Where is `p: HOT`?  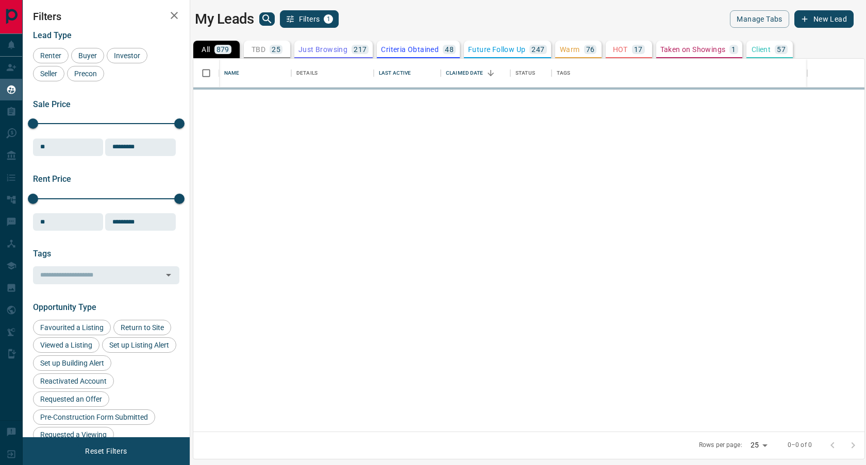
p: HOT is located at coordinates (620, 49).